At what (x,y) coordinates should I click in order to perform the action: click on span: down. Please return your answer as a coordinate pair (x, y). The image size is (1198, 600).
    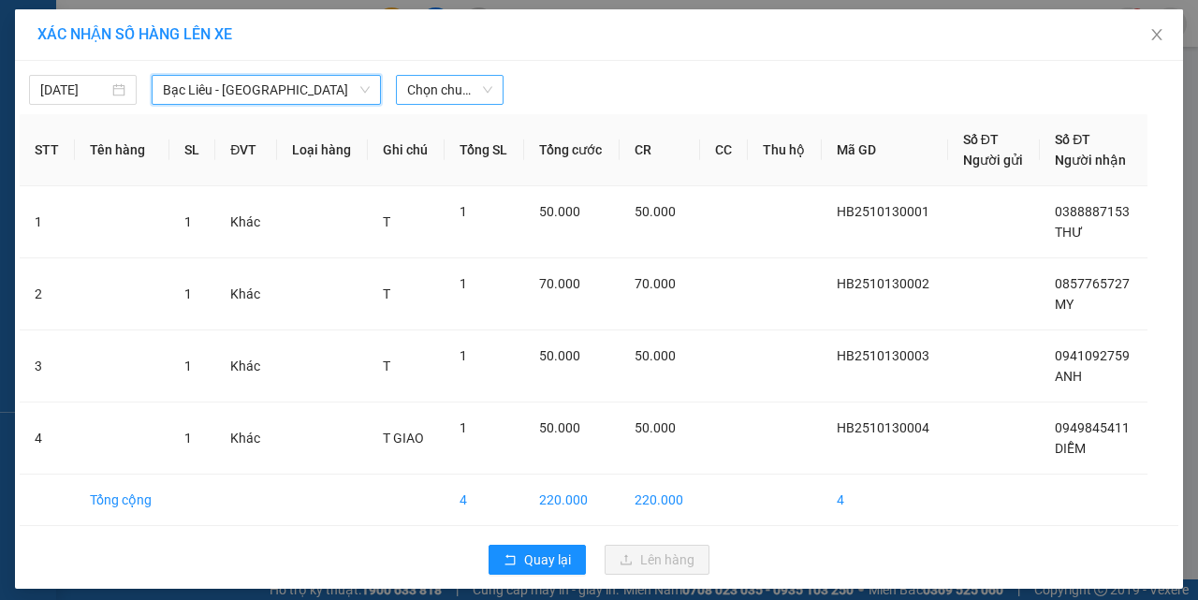
    Looking at the image, I should click on (365, 90).